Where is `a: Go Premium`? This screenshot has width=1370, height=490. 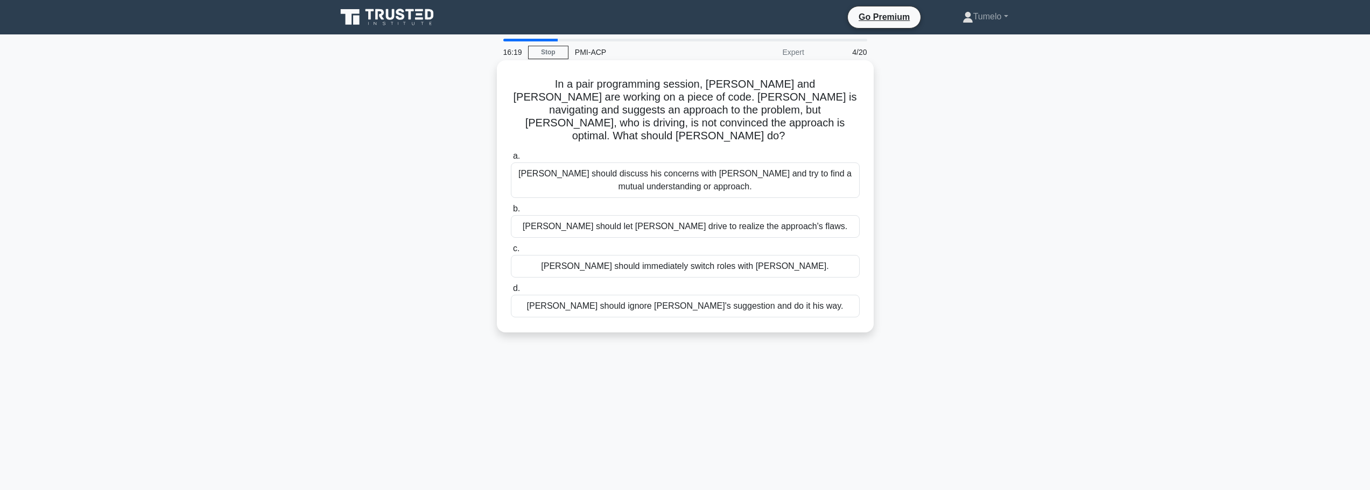
a: Go Premium is located at coordinates (884, 17).